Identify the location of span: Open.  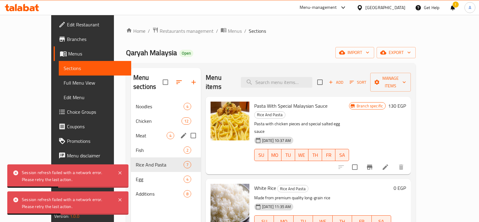
(186, 53).